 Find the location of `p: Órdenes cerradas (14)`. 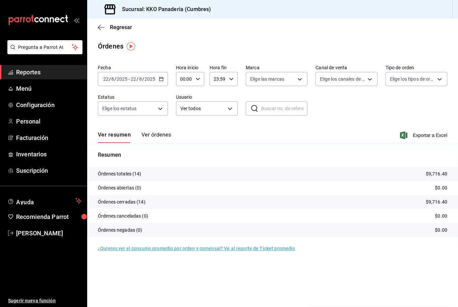

p: Órdenes cerradas (14) is located at coordinates (122, 202).